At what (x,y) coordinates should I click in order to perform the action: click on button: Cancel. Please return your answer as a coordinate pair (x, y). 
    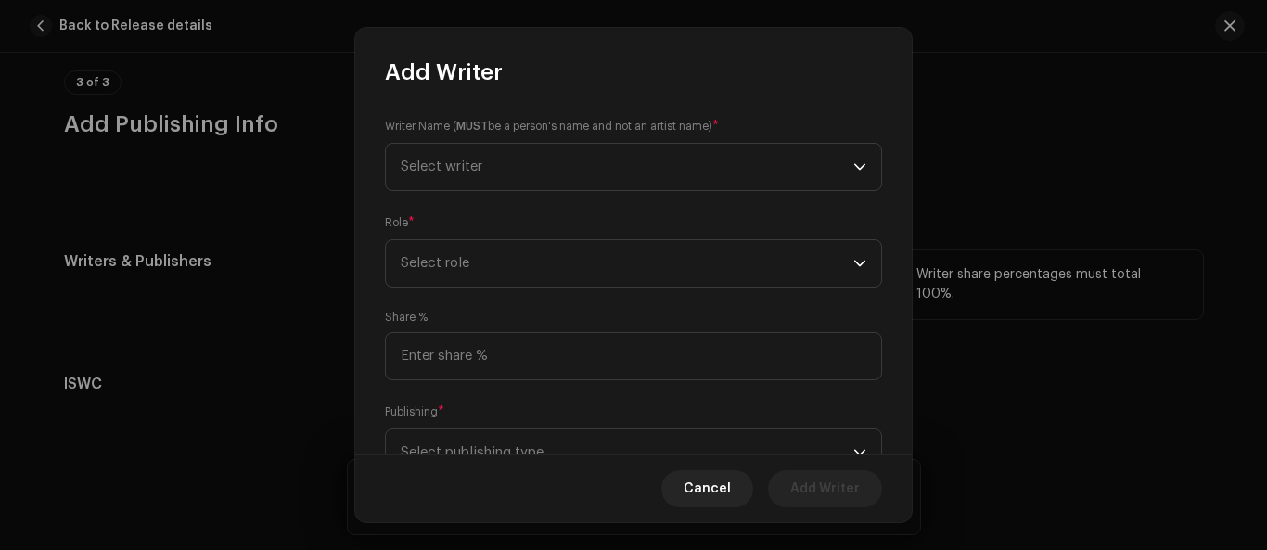
    Looking at the image, I should click on (707, 489).